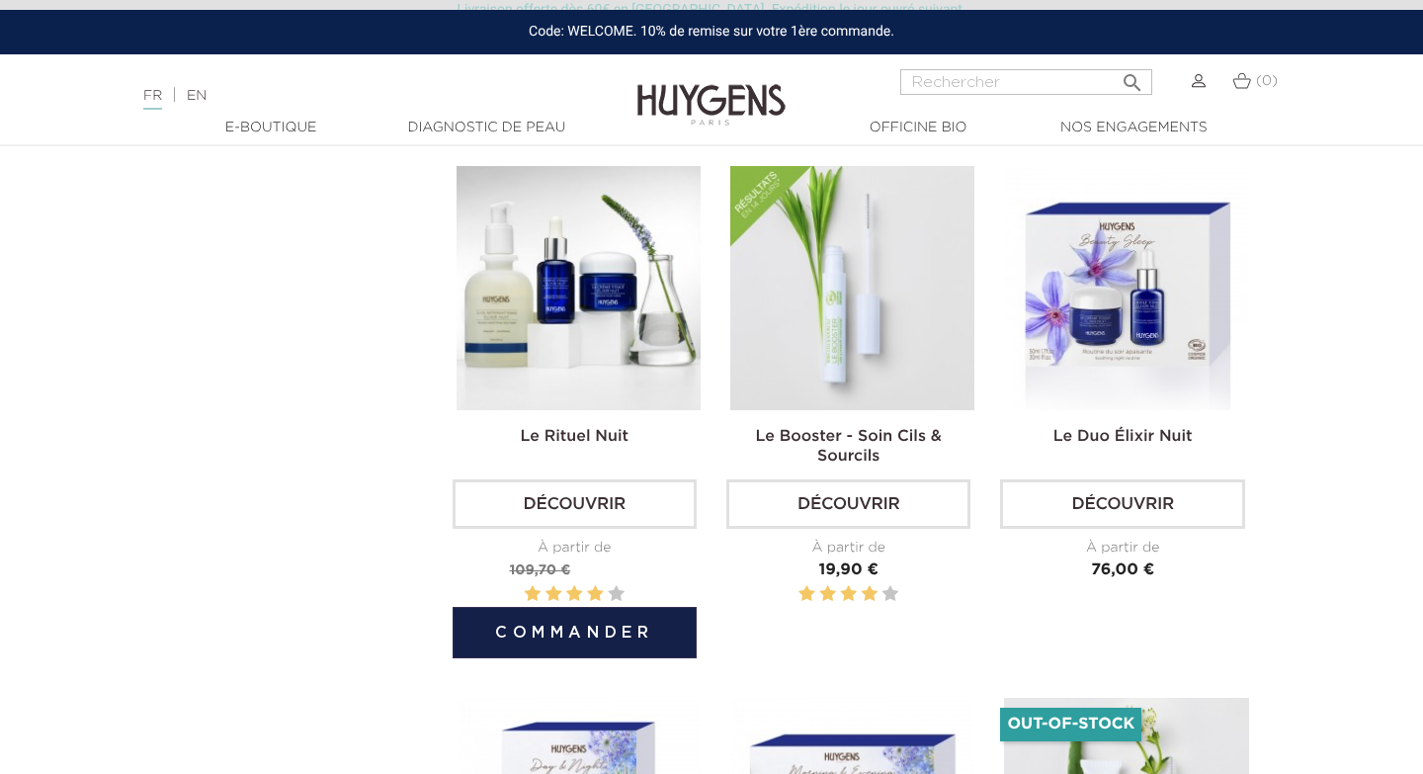 Image resolution: width=1423 pixels, height=774 pixels. Describe the element at coordinates (574, 633) in the screenshot. I see `button: Commander` at that location.